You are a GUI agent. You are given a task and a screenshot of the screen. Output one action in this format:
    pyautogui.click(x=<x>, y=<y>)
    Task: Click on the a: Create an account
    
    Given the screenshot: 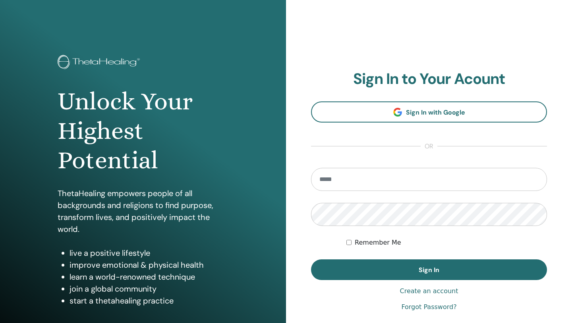 What is the action you would take?
    pyautogui.click(x=429, y=291)
    